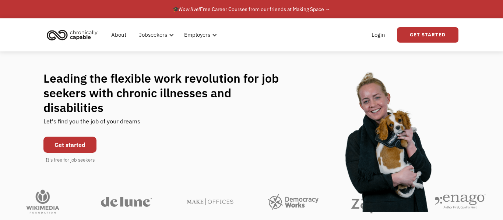  What do you see at coordinates (118, 35) in the screenshot?
I see `a: About` at bounding box center [118, 35].